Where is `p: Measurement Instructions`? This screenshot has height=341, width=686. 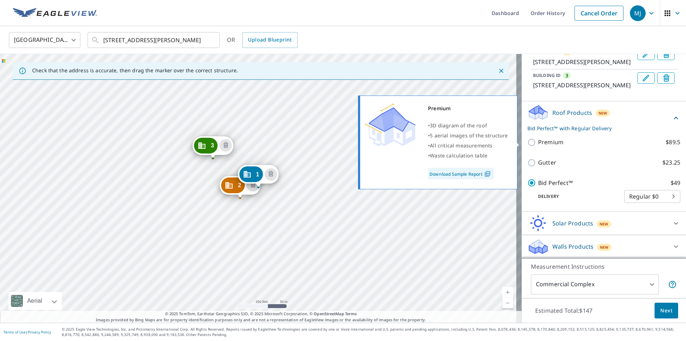 p: Measurement Instructions is located at coordinates (604, 266).